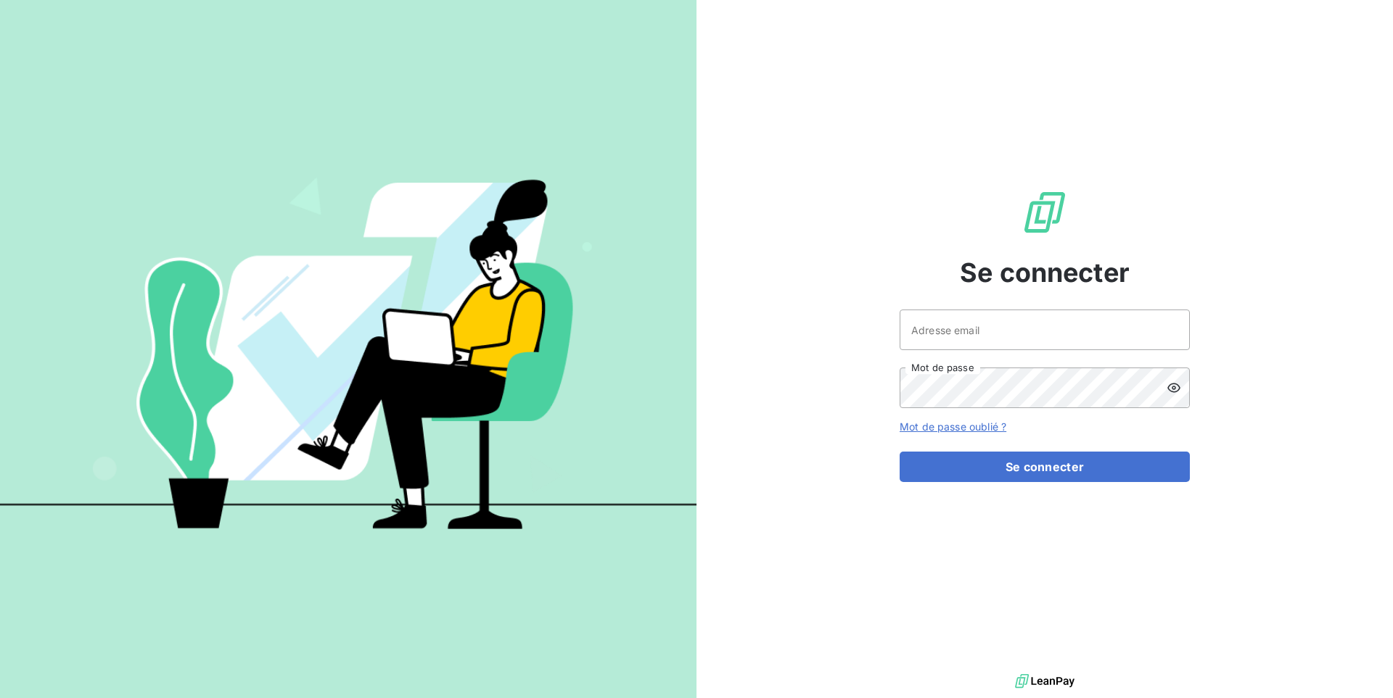 This screenshot has height=698, width=1393. What do you see at coordinates (1044, 467) in the screenshot?
I see `button: Se connecter` at bounding box center [1044, 467].